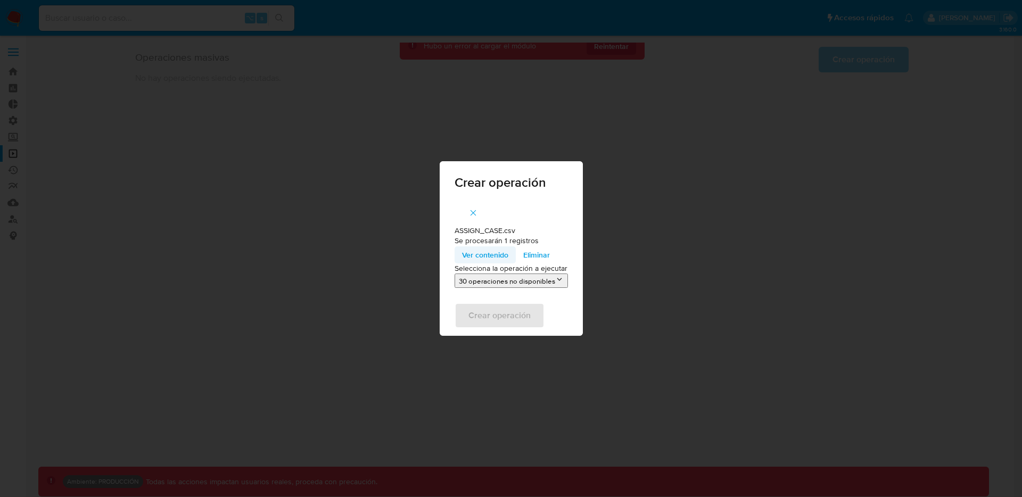 Image resolution: width=1022 pixels, height=497 pixels. Describe the element at coordinates (511, 183) in the screenshot. I see `span: Crear operación` at that location.